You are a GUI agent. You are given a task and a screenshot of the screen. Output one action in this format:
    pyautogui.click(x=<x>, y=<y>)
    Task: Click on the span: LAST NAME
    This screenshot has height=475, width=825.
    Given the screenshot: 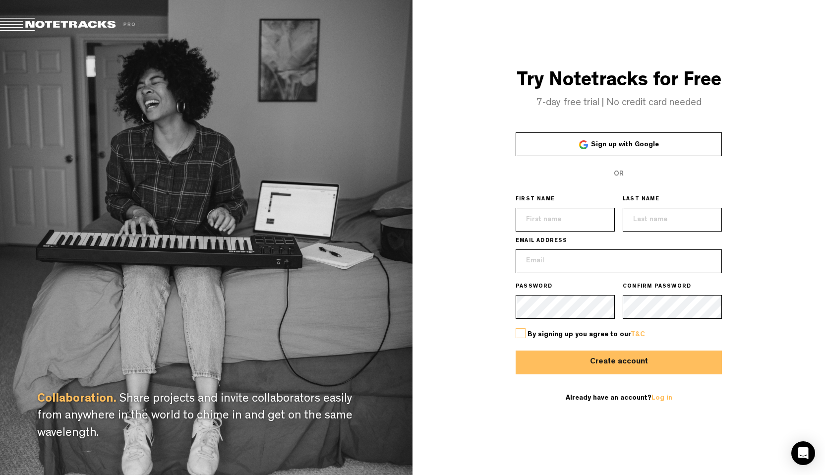 What is the action you would take?
    pyautogui.click(x=641, y=200)
    